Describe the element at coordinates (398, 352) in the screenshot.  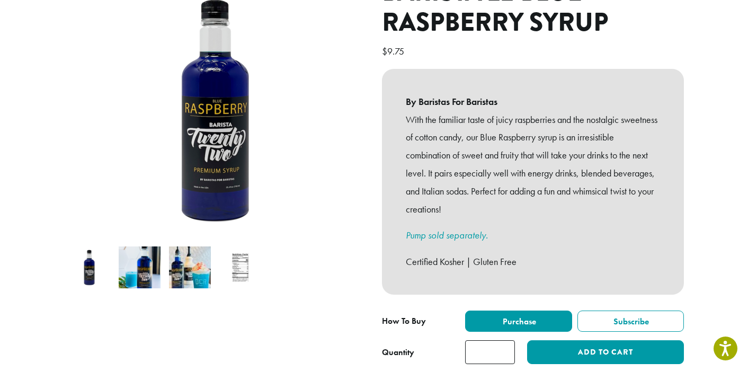
I see `div: Quantity` at that location.